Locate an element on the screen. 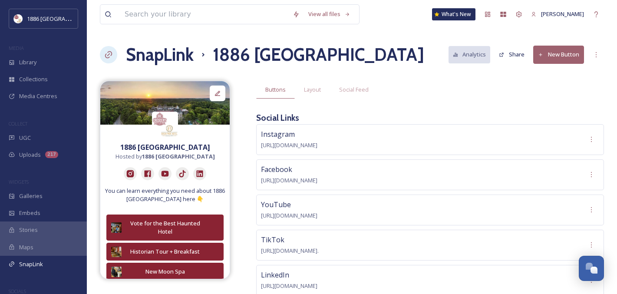 This screenshot has width=617, height=294. img: f0ce1a1c-b94a-40f4-8a4d-0043fb66d3ed.jpg is located at coordinates (116, 272).